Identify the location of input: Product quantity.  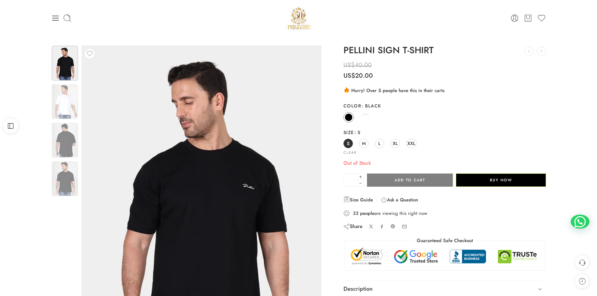
(350, 180).